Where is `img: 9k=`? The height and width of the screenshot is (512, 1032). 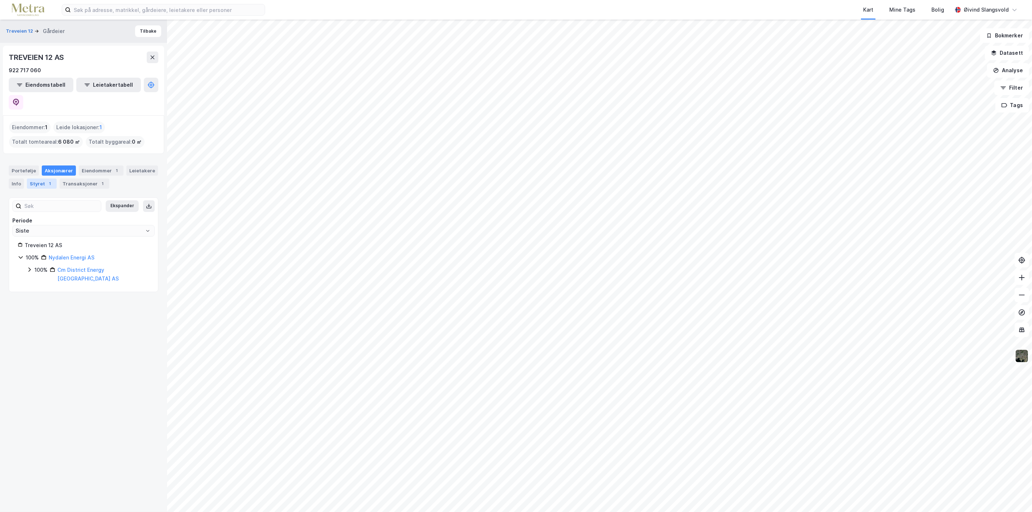
img: 9k= is located at coordinates (1022, 356).